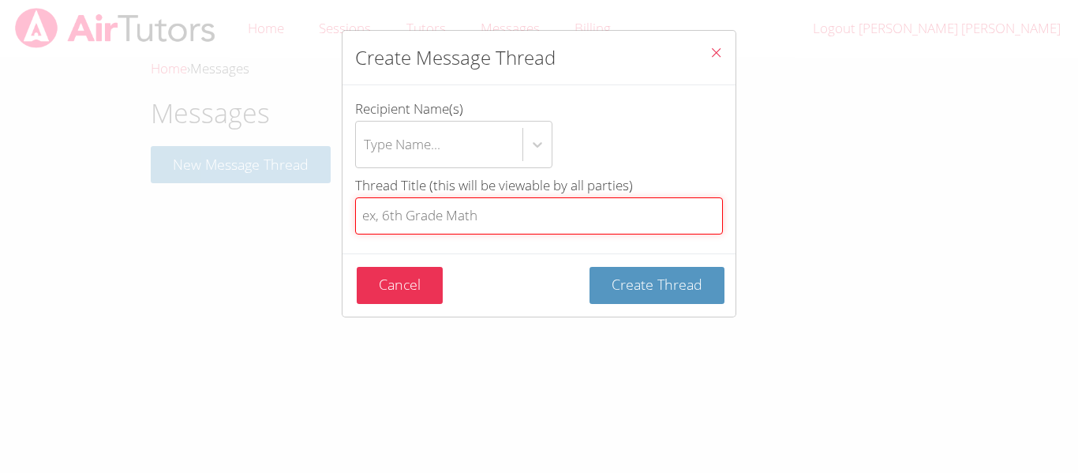  Describe the element at coordinates (402, 144) in the screenshot. I see `div: Type Name...` at that location.